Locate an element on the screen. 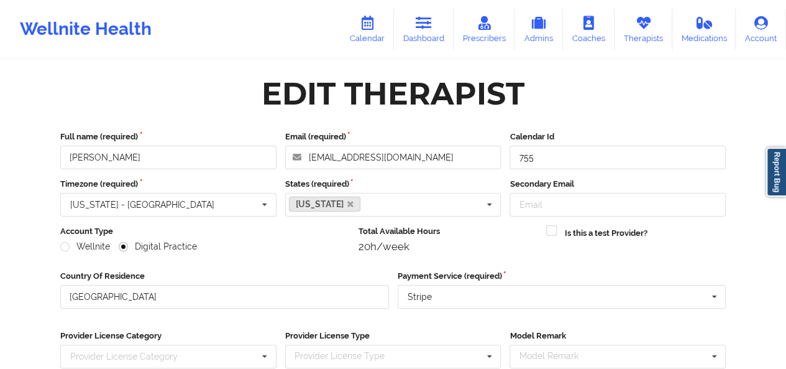 This screenshot has height=369, width=786. label: Provider License Type is located at coordinates (393, 336).